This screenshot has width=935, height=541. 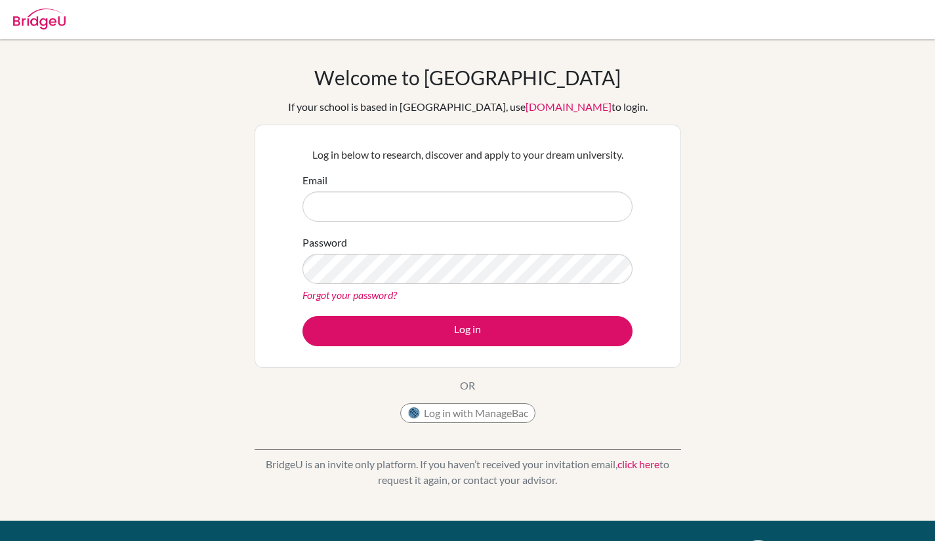 I want to click on label: Password, so click(x=325, y=243).